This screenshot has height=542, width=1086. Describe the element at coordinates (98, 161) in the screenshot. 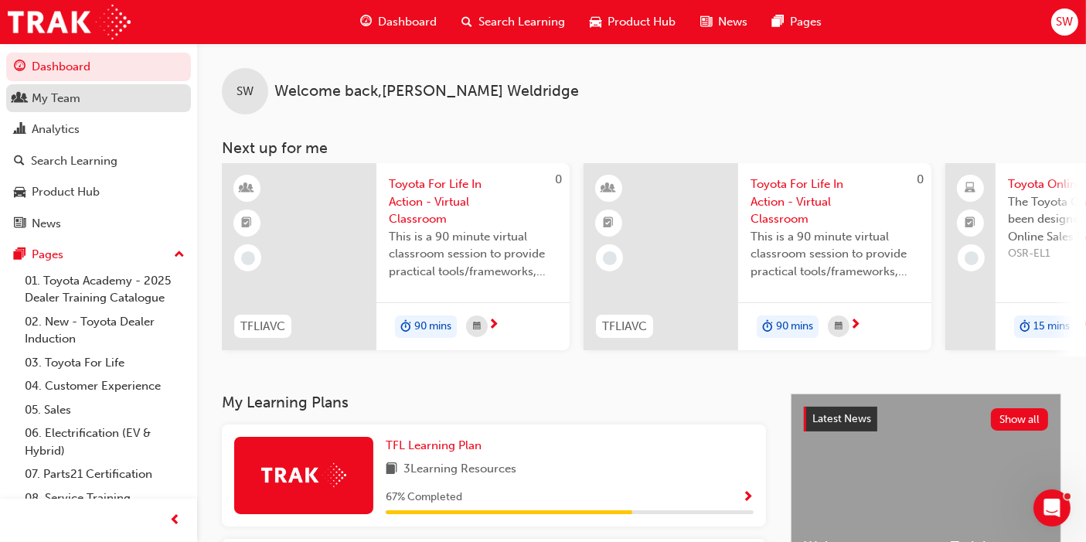

I see `a: Search Learning` at that location.